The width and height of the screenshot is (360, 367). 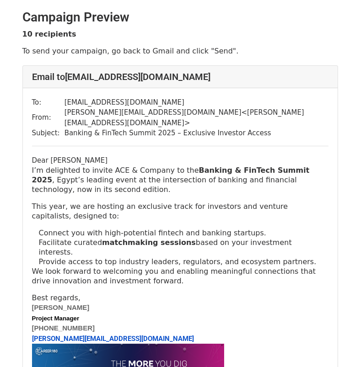 I want to click on td: Subject:, so click(x=48, y=133).